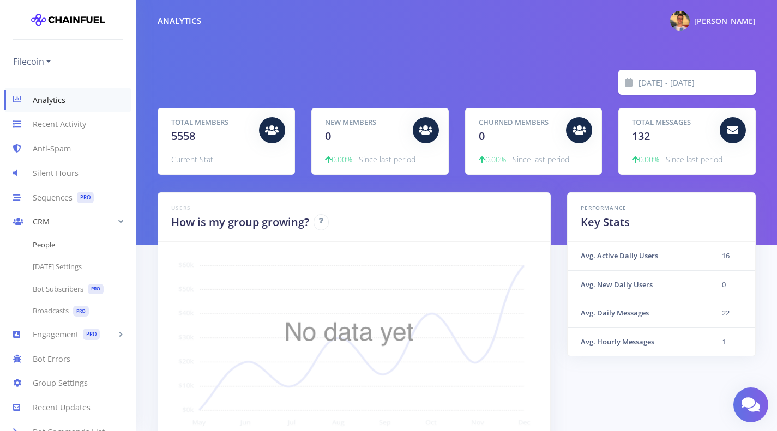 This screenshot has height=431, width=777. Describe the element at coordinates (354, 208) in the screenshot. I see `h6: Users` at that location.